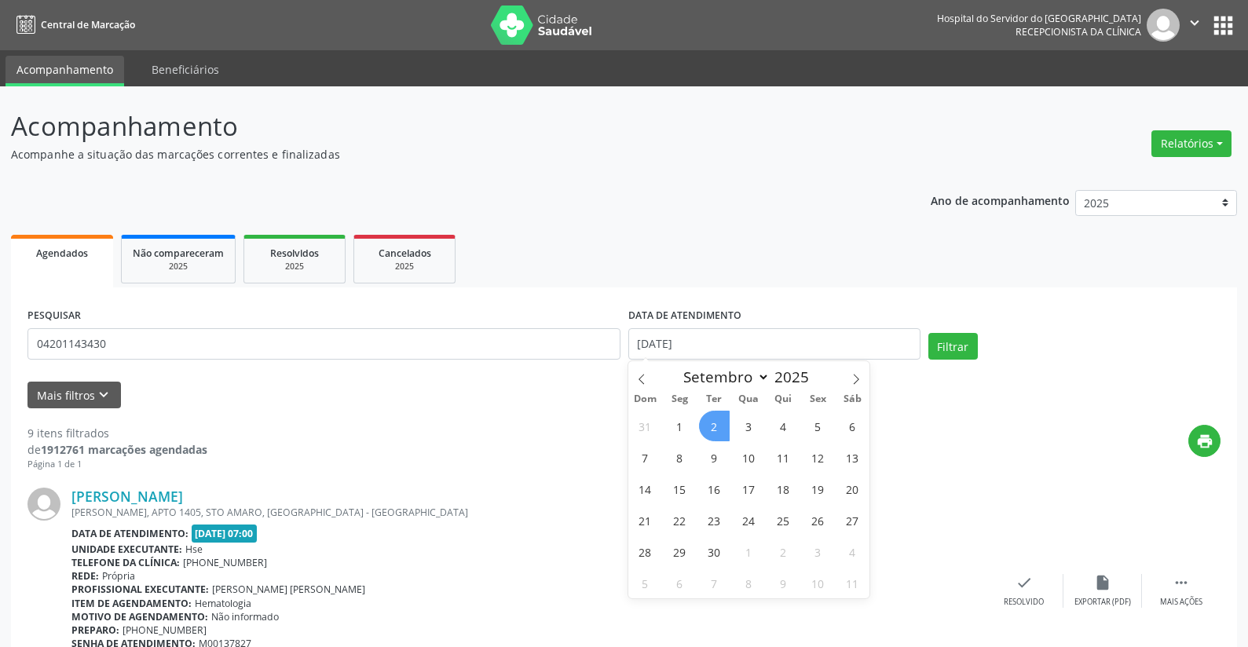 The width and height of the screenshot is (1248, 647). What do you see at coordinates (680, 551) in the screenshot?
I see `span: Setembro 29, 2025` at bounding box center [680, 551].